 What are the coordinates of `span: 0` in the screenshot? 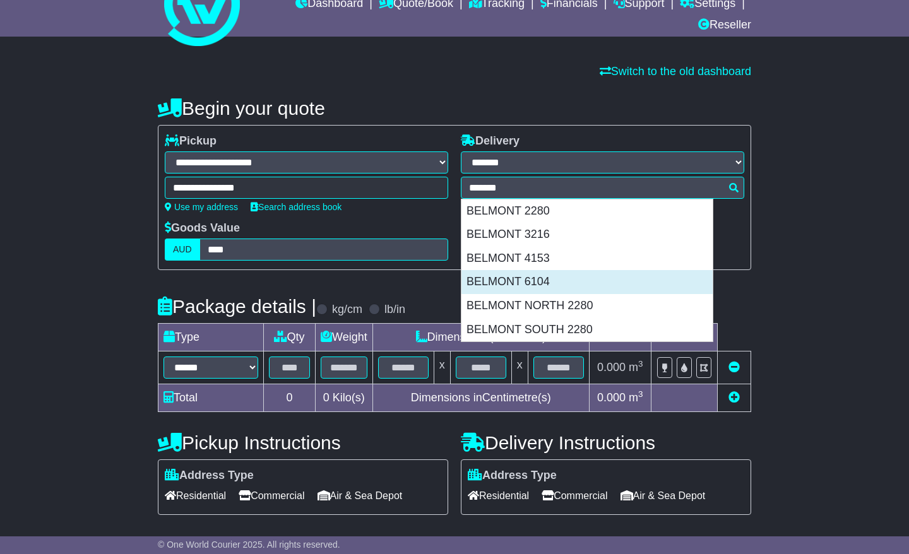 It's located at (326, 398).